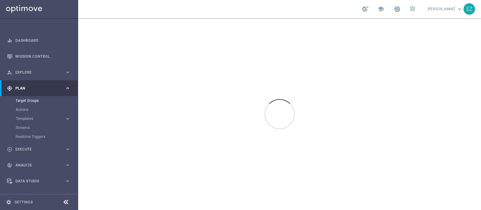 The image size is (481, 210). I want to click on div: Realtime Triggers, so click(47, 137).